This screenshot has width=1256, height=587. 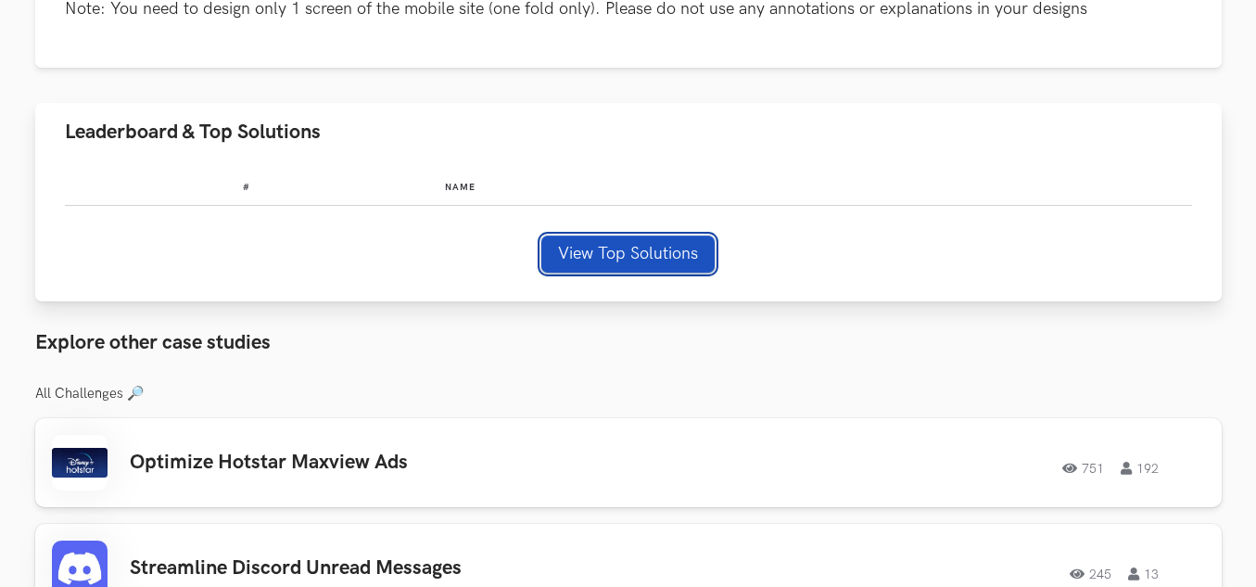 I want to click on span: 13, so click(x=1143, y=574).